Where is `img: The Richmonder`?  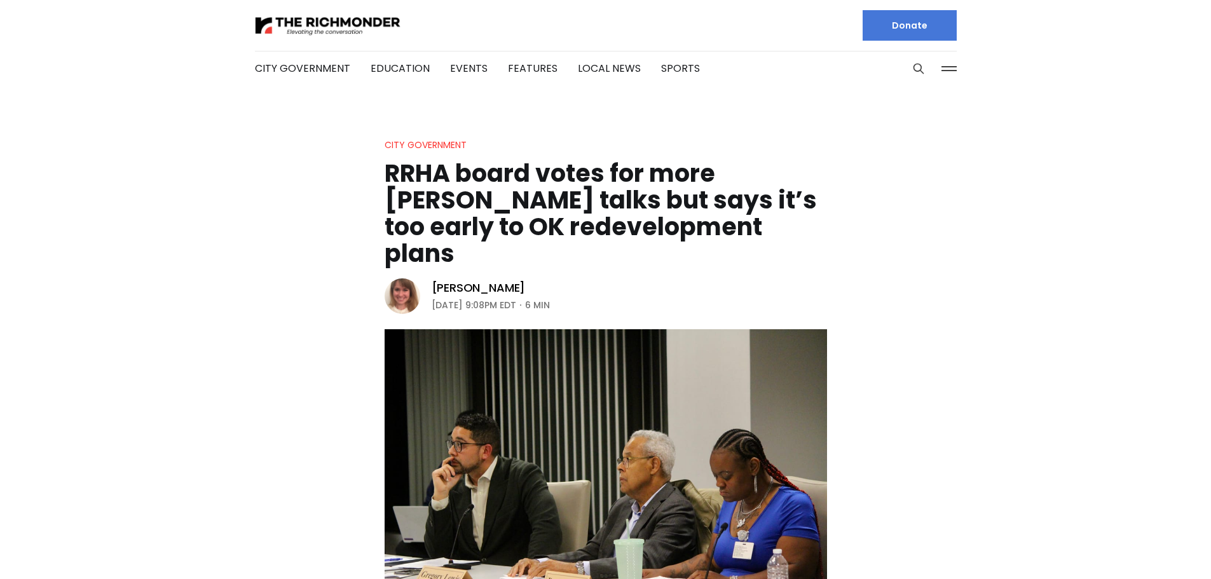 img: The Richmonder is located at coordinates (328, 25).